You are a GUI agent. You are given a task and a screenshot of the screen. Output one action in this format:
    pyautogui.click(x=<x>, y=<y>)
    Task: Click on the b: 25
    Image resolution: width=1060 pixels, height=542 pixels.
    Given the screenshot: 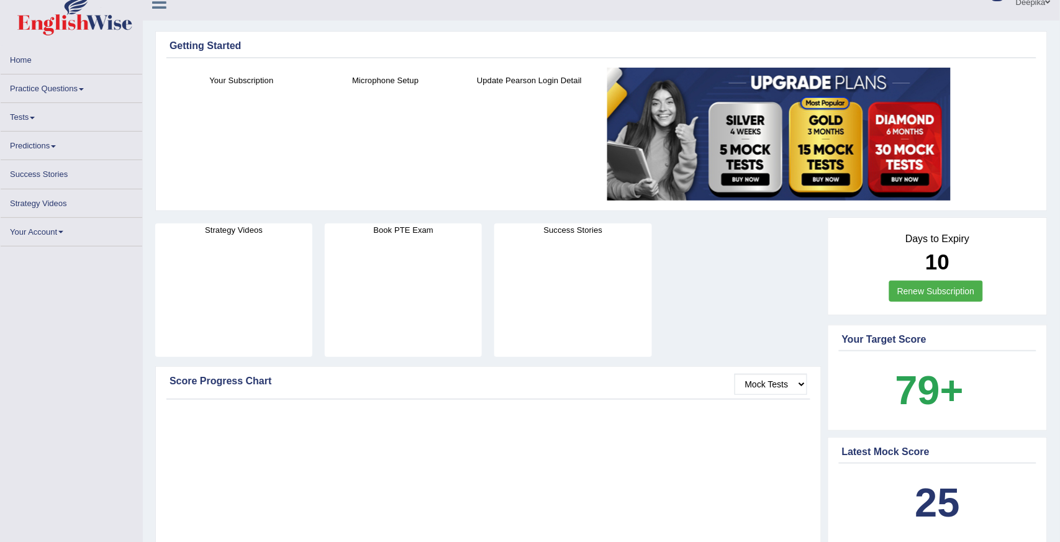 What is the action you would take?
    pyautogui.click(x=937, y=502)
    